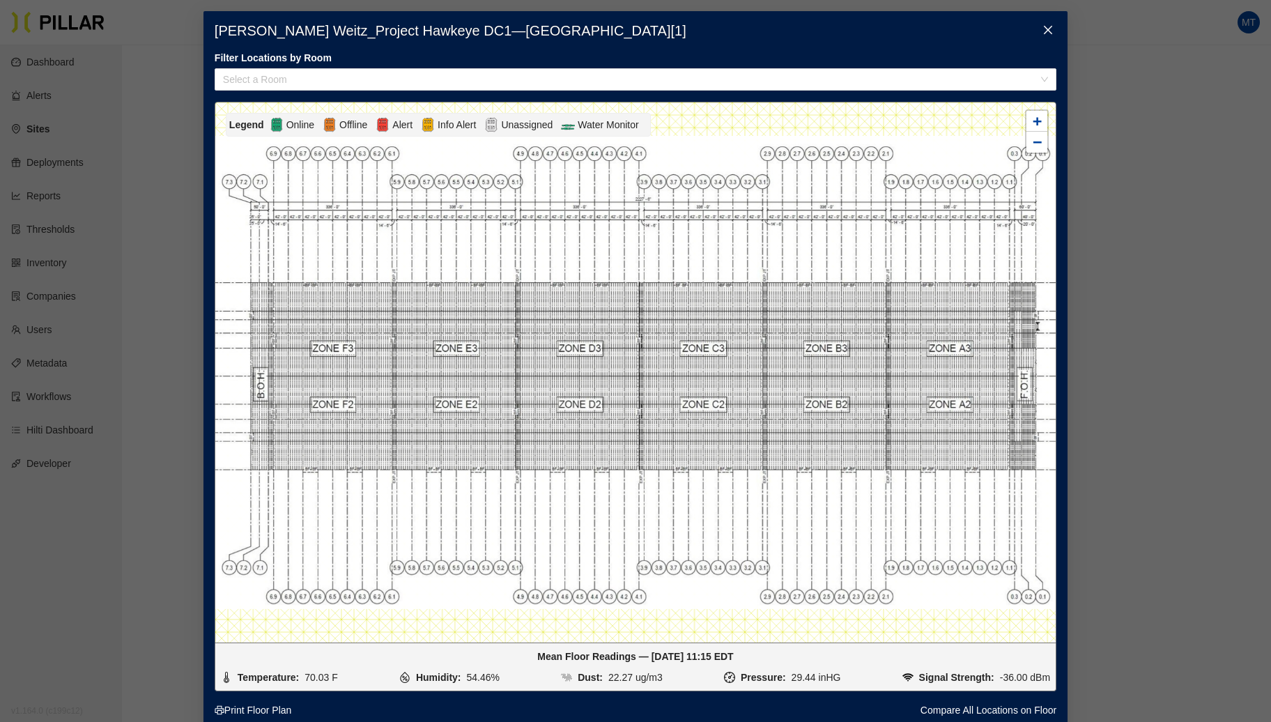  What do you see at coordinates (249, 125) in the screenshot?
I see `div: Legend` at bounding box center [249, 125].